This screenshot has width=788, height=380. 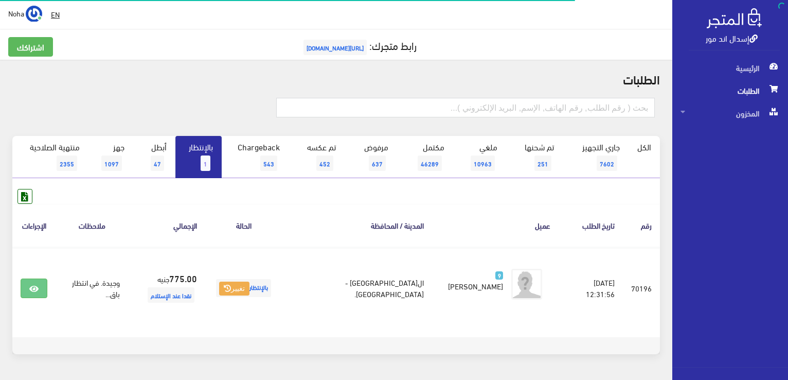 I want to click on td: وجيدة. في انتظار باق..., so click(x=92, y=288).